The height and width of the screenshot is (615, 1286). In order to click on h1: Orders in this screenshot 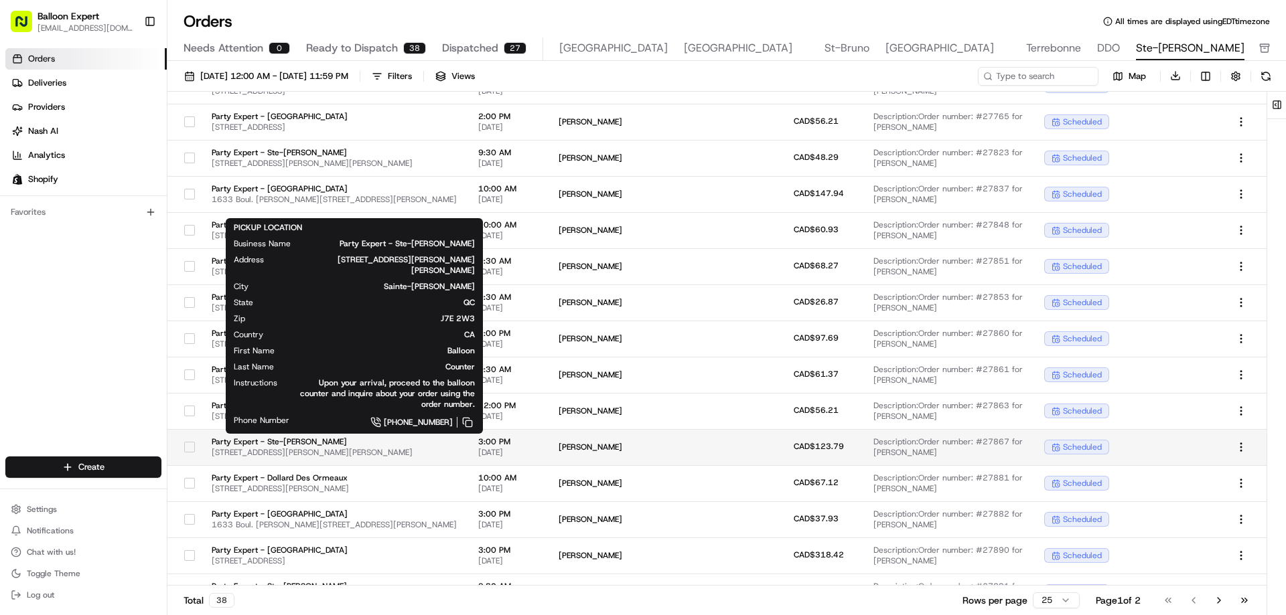, I will do `click(208, 21)`.